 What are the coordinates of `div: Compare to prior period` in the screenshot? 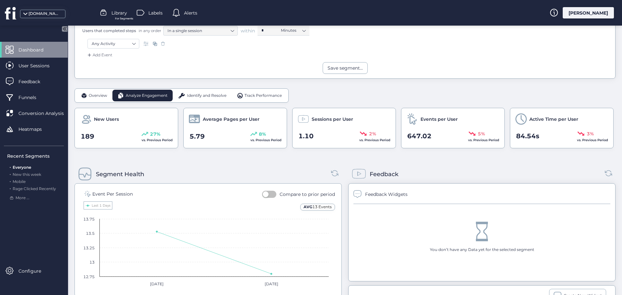 It's located at (307, 194).